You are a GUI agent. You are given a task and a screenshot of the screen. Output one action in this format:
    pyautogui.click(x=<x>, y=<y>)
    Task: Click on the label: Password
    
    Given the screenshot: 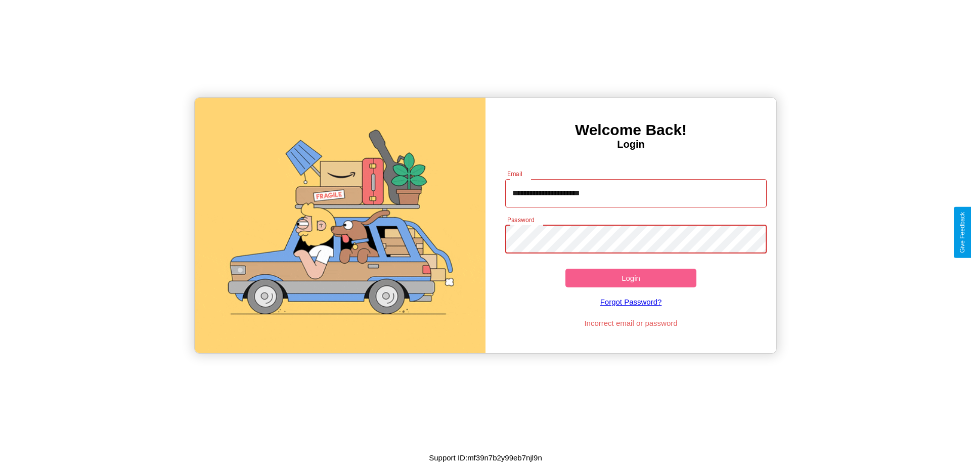 What is the action you would take?
    pyautogui.click(x=520, y=219)
    